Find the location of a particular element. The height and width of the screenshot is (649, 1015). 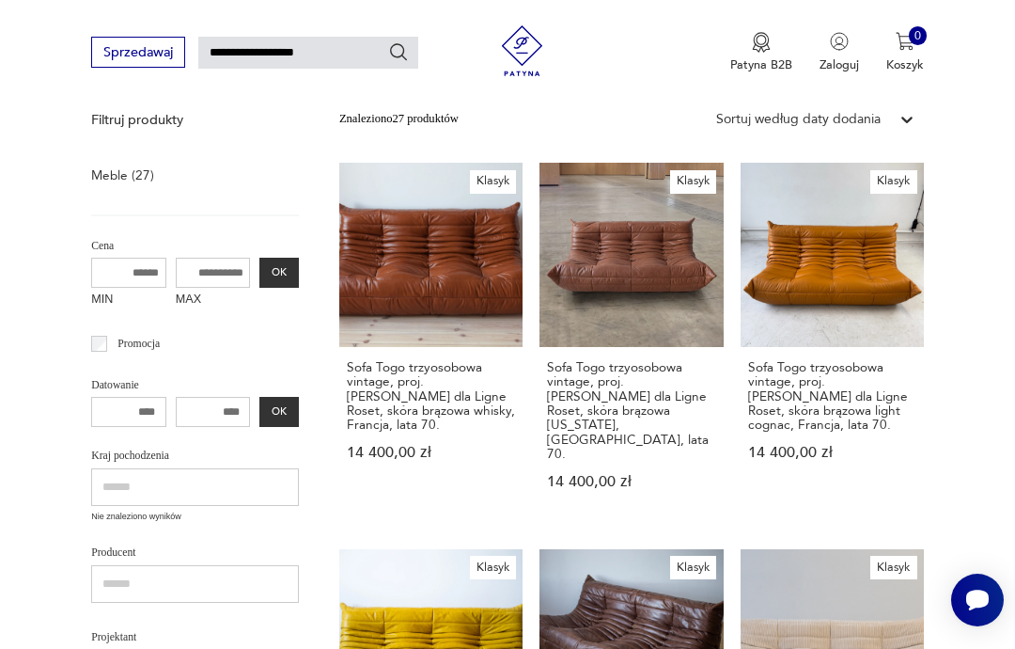

button: Patyna B2B is located at coordinates (762, 53).